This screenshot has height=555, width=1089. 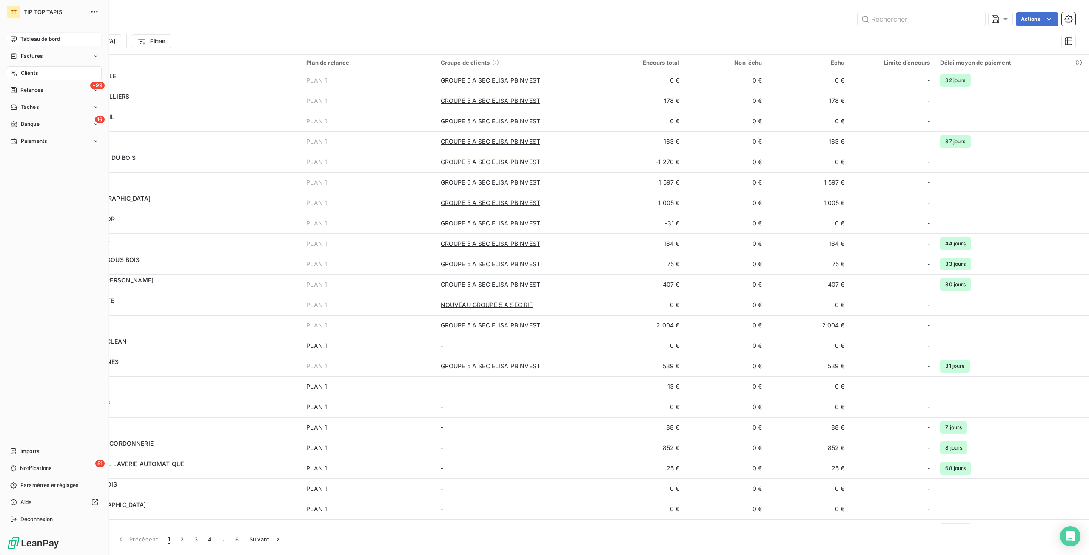 I want to click on span: Paramètres et réglages, so click(x=49, y=486).